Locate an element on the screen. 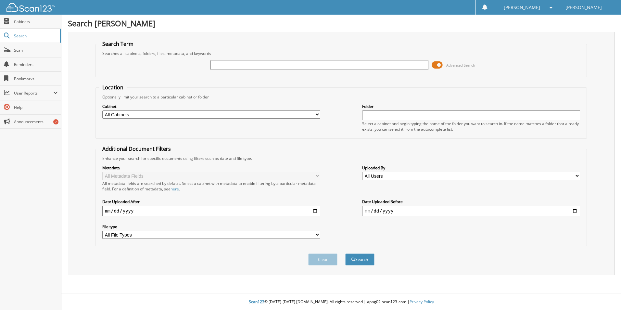 Image resolution: width=621 pixels, height=310 pixels. span: Scan is located at coordinates (36, 50).